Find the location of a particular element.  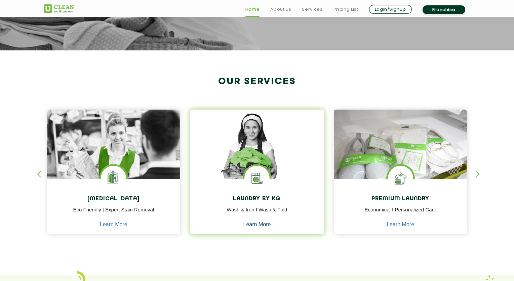

a: Franchise is located at coordinates (443, 10).